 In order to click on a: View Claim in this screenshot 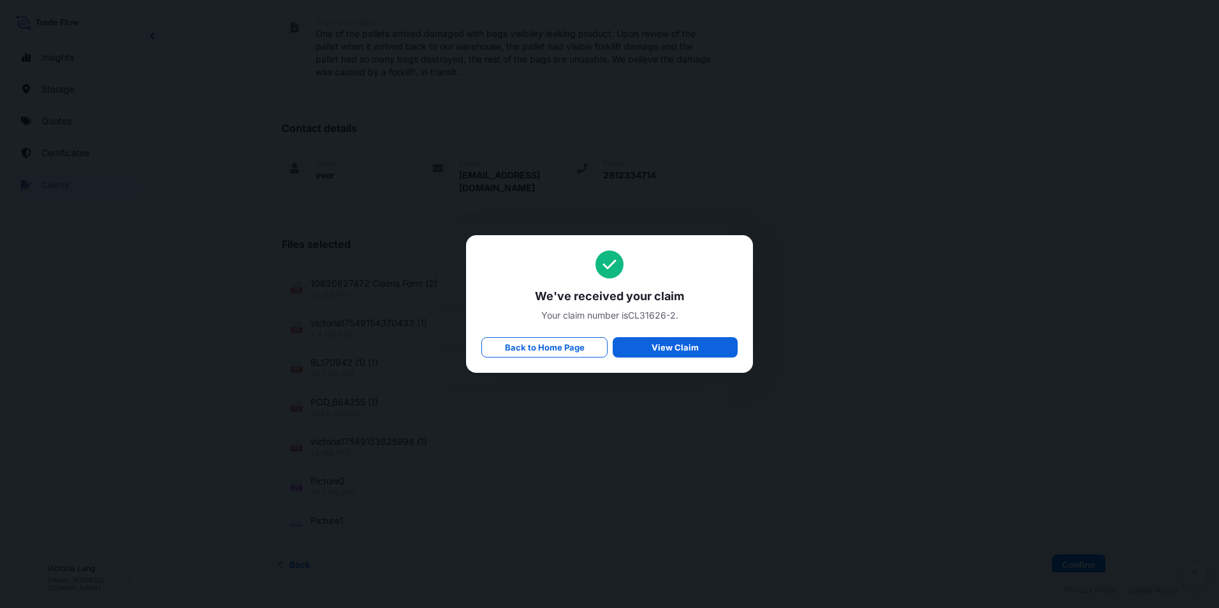, I will do `click(675, 347)`.